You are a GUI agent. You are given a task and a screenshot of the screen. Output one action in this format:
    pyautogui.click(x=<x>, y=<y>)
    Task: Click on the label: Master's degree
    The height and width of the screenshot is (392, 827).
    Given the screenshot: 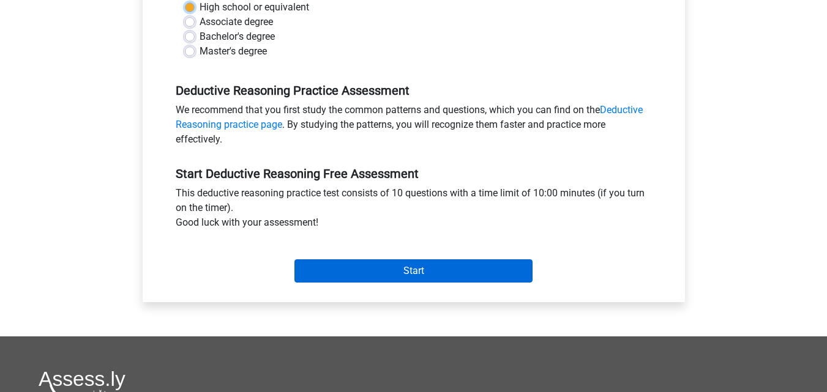 What is the action you would take?
    pyautogui.click(x=233, y=51)
    